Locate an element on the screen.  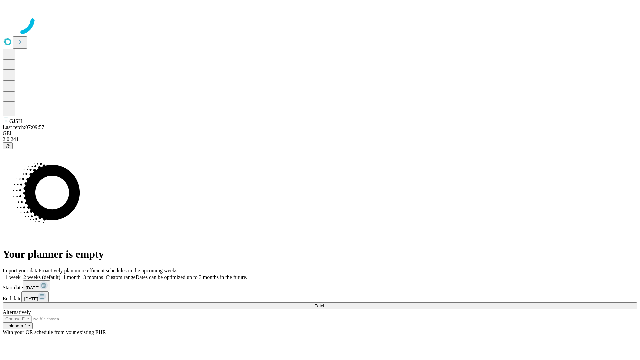
span: 2 weeks (default) is located at coordinates (42, 277).